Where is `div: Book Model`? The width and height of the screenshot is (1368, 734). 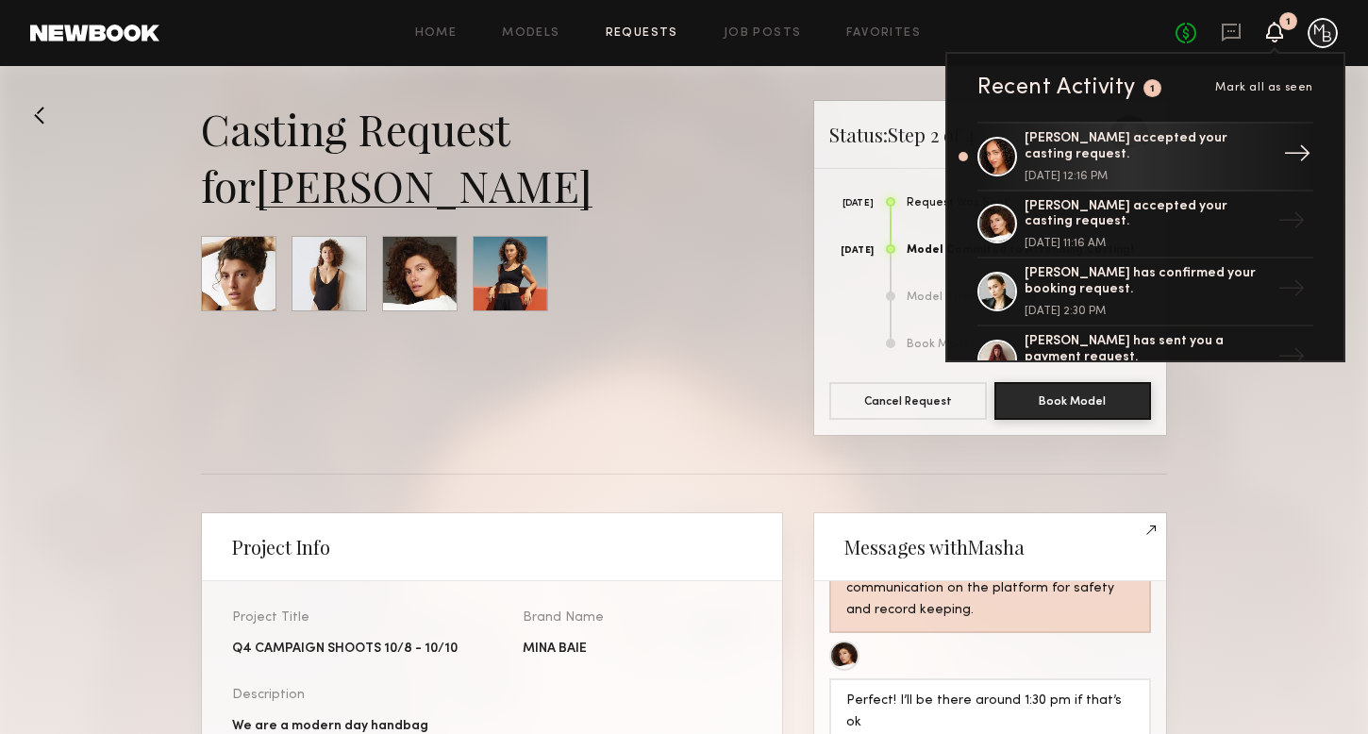 div: Book Model is located at coordinates (1028, 344).